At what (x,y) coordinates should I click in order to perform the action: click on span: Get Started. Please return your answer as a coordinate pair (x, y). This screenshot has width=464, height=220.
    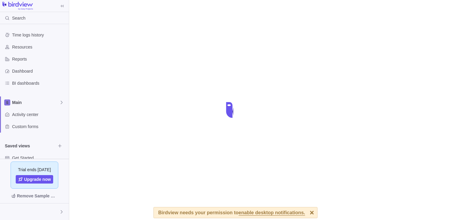
    Looking at the image, I should click on (39, 158).